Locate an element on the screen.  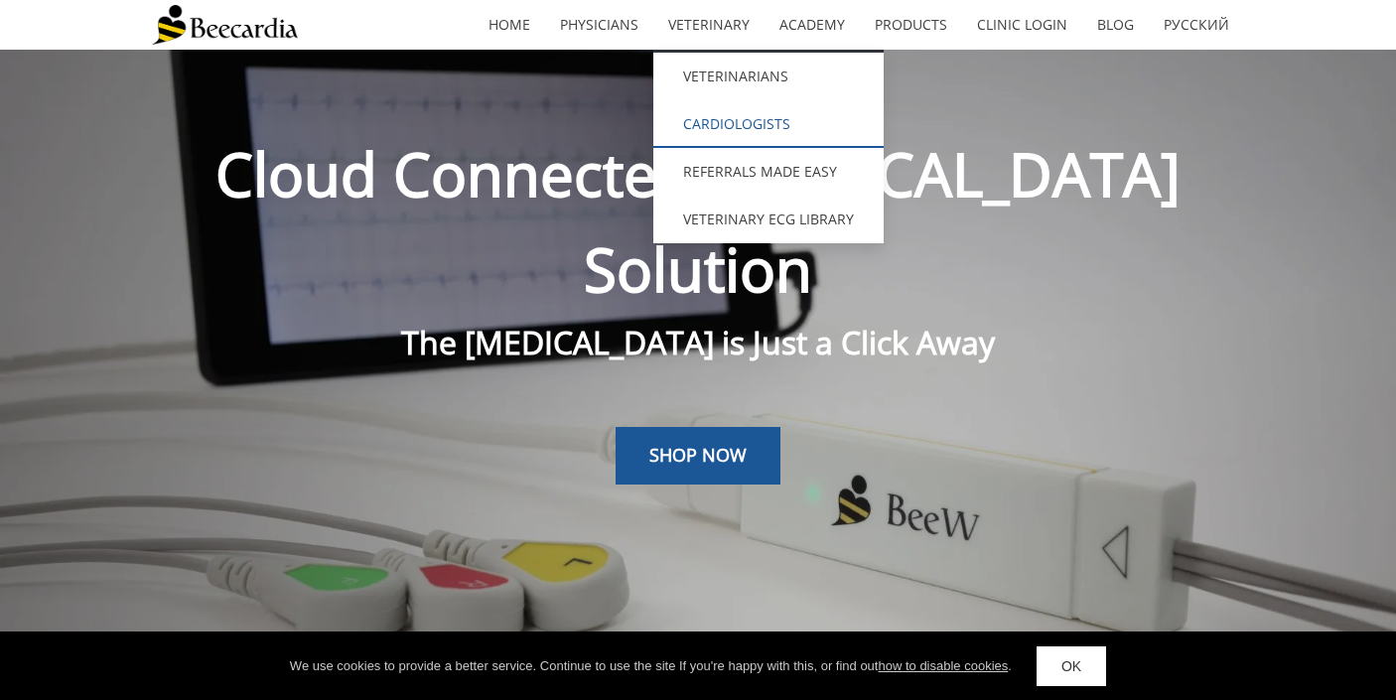
a: OK is located at coordinates (1071, 666).